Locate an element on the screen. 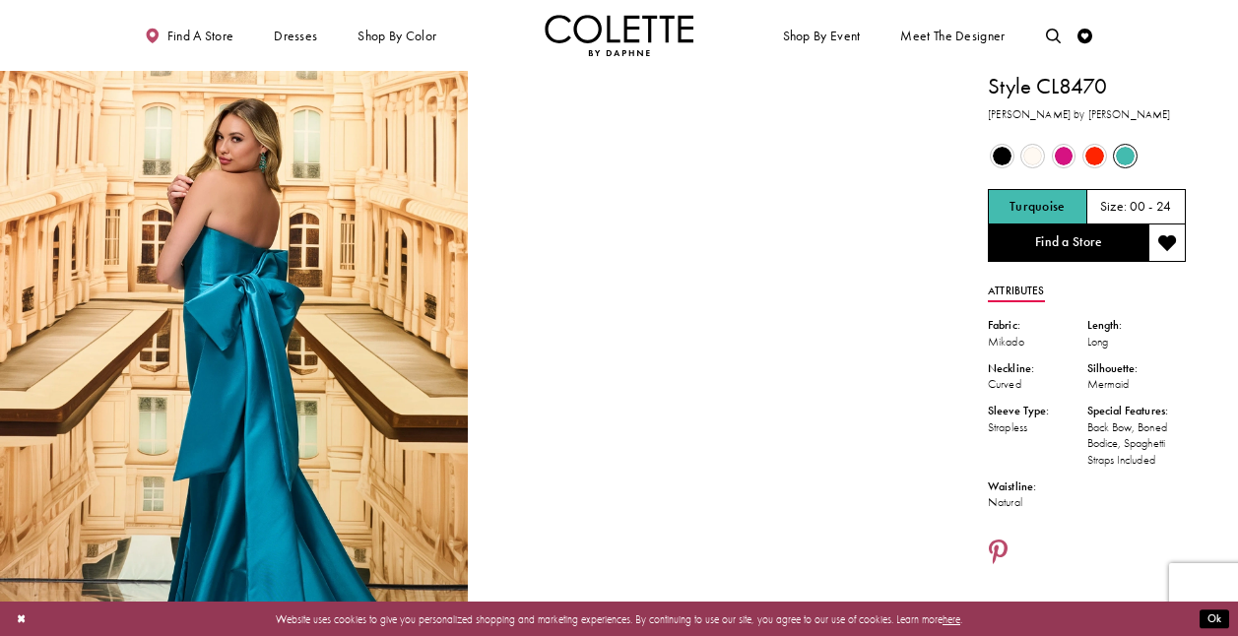 This screenshot has width=1238, height=636. button: Submit Dialog is located at coordinates (1215, 619).